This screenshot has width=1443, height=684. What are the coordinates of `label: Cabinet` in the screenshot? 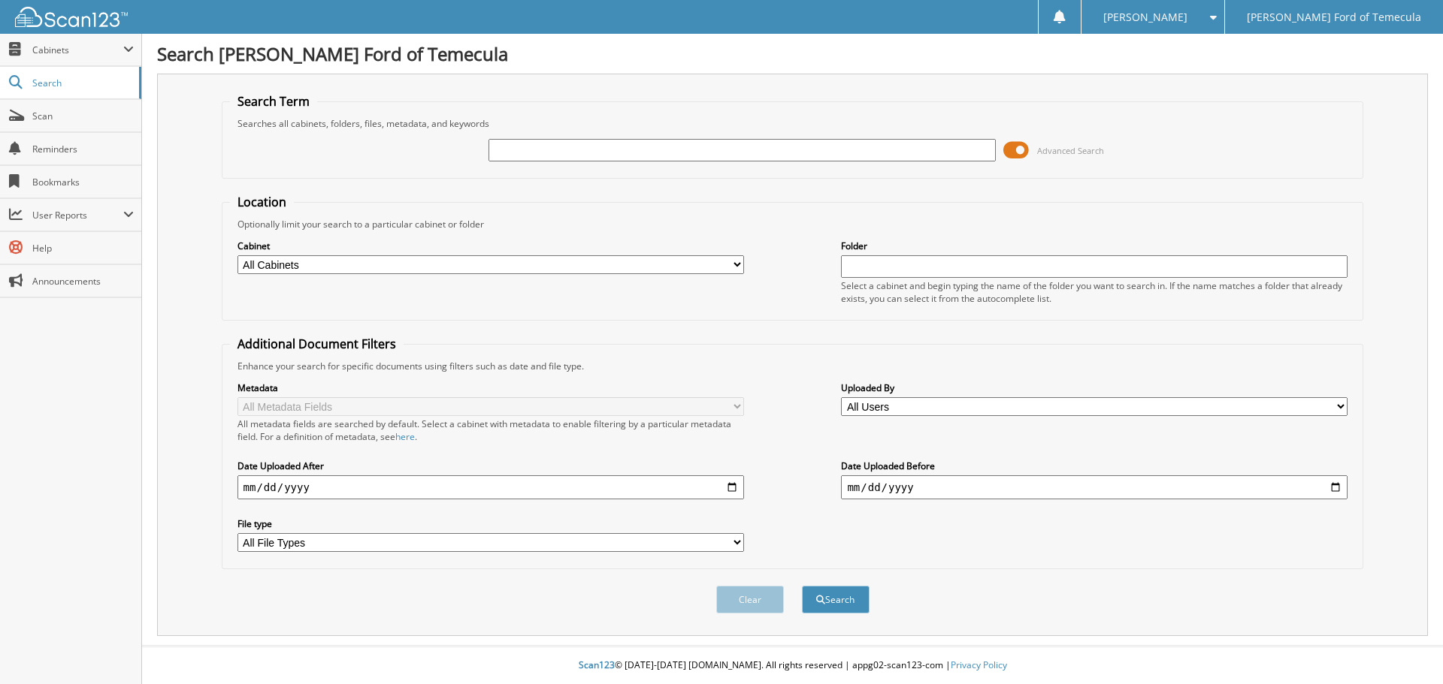 It's located at (491, 246).